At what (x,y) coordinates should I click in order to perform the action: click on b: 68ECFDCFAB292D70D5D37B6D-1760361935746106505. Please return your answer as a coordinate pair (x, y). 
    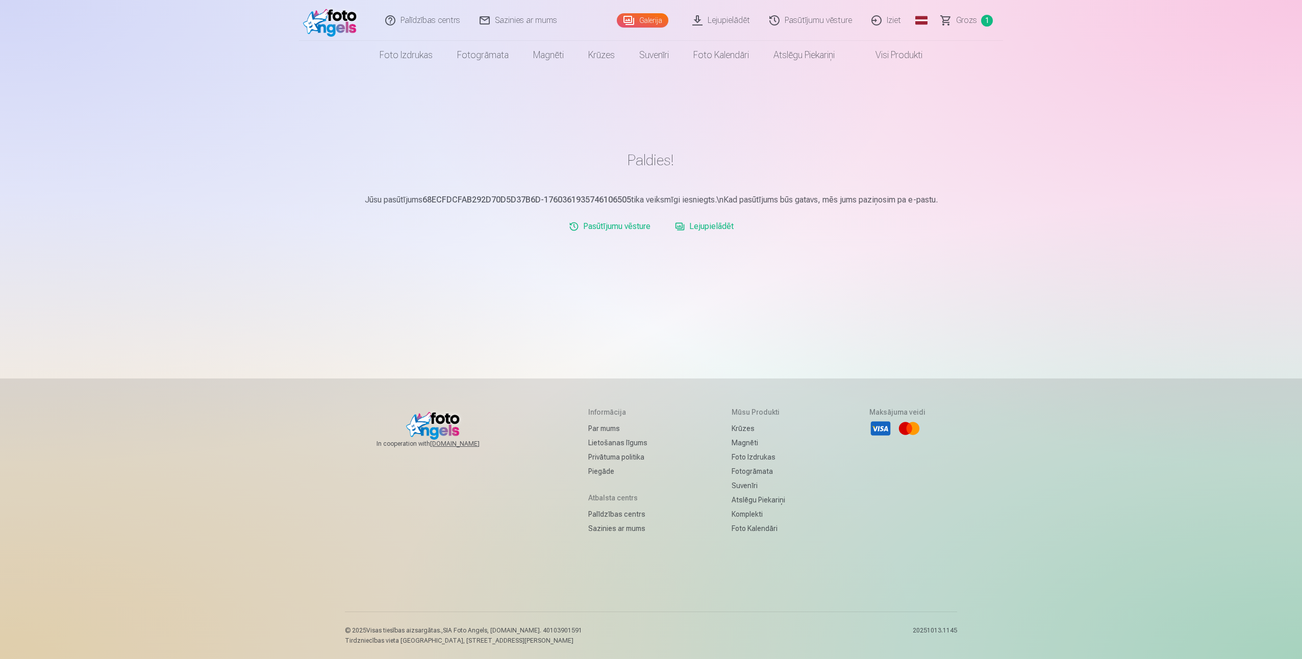
    Looking at the image, I should click on (527, 200).